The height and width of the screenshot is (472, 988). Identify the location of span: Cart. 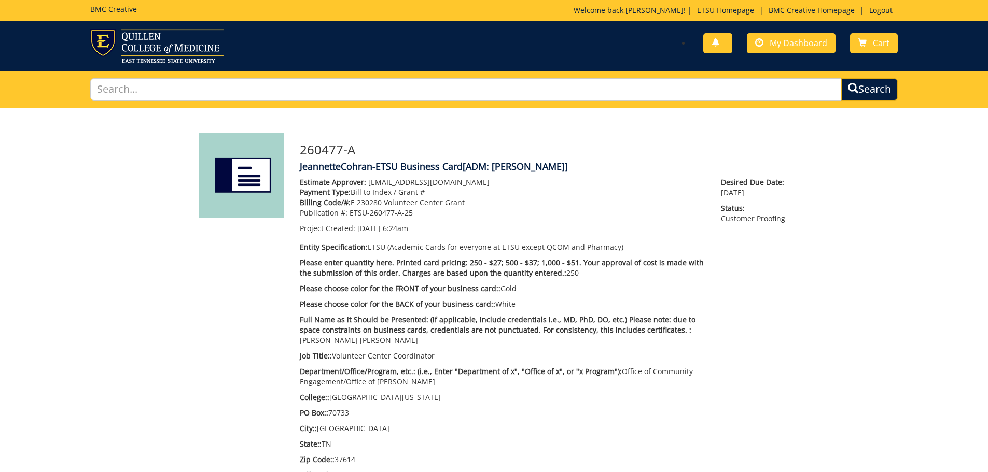
(881, 43).